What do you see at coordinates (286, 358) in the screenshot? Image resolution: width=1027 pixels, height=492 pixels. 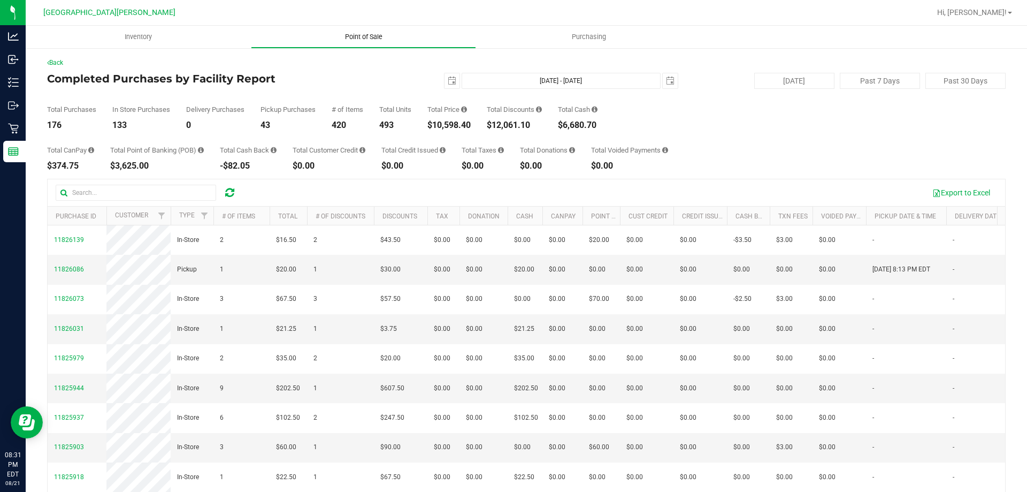 I see `span: $35.00` at bounding box center [286, 358].